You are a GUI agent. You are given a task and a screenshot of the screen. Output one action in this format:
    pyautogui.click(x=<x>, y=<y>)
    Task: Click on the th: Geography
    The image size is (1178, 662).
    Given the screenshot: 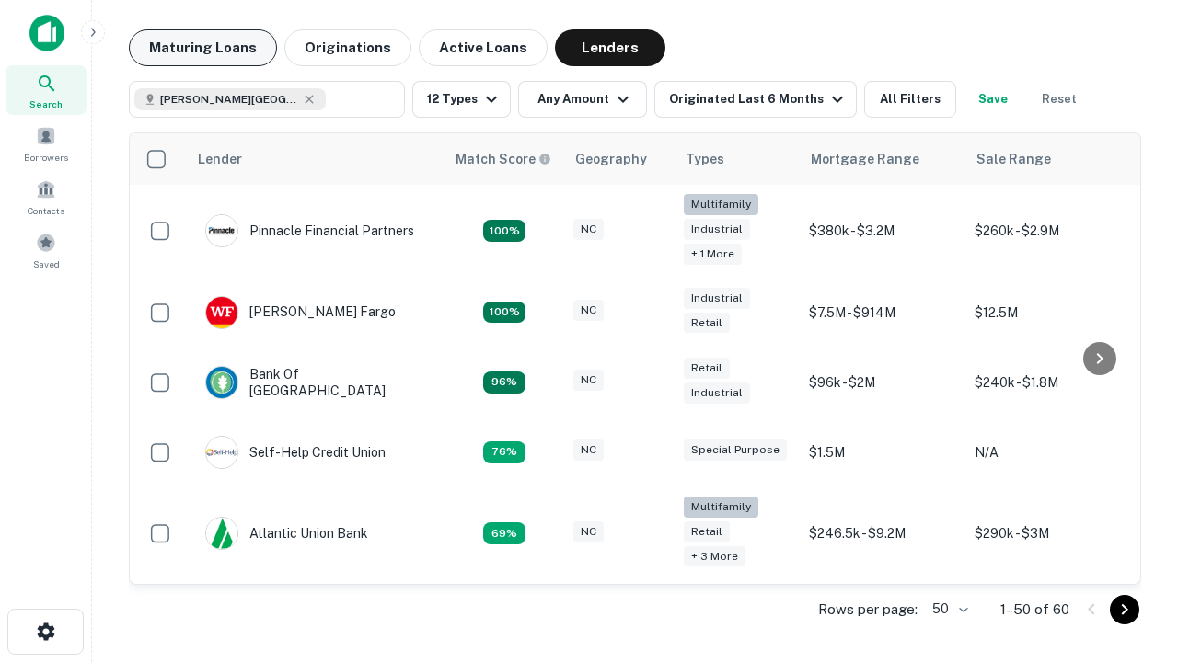 What is the action you would take?
    pyautogui.click(x=619, y=159)
    